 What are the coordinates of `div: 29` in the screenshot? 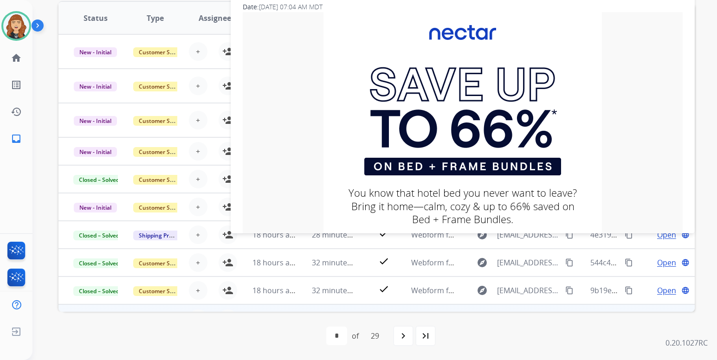 It's located at (375, 336).